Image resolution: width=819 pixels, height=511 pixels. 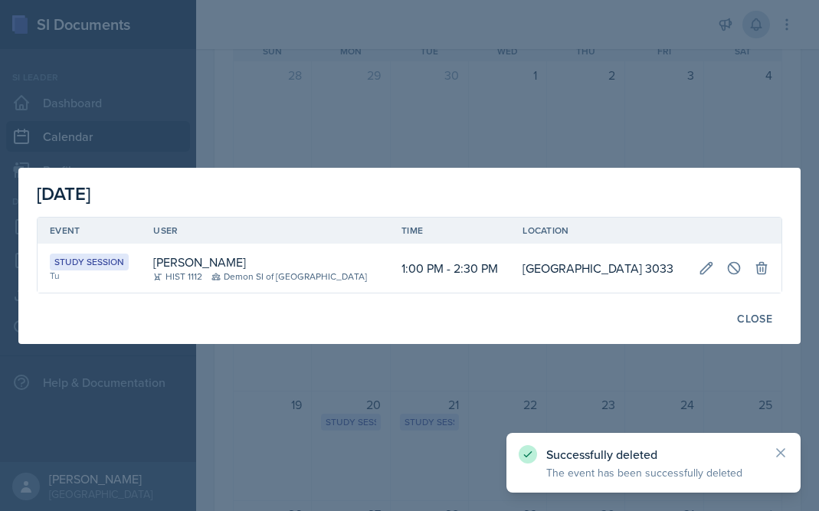 What do you see at coordinates (654, 454) in the screenshot?
I see `p: Successfully deleted` at bounding box center [654, 454].